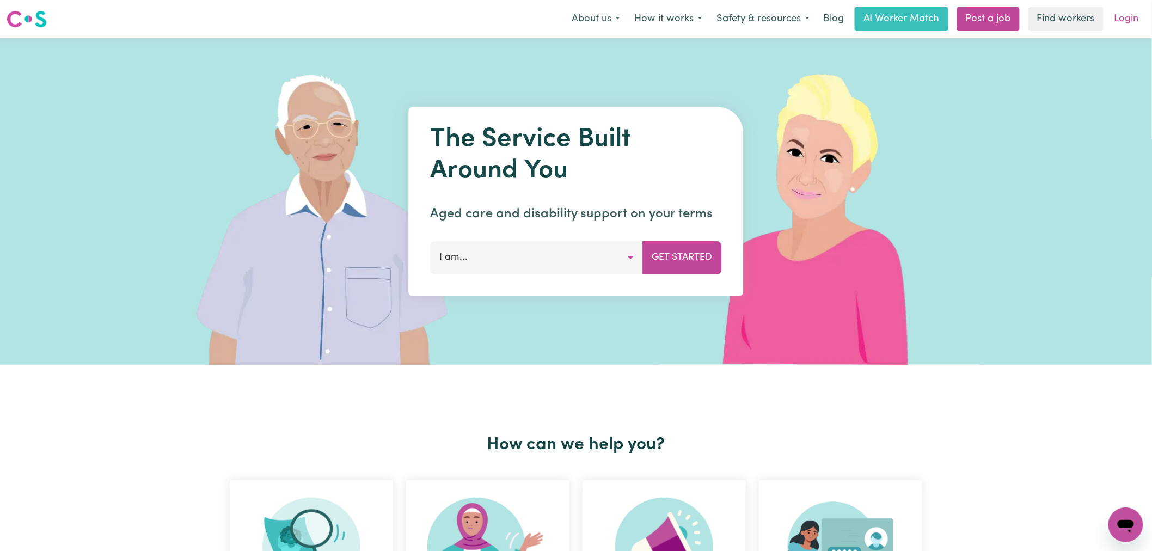 The height and width of the screenshot is (551, 1152). What do you see at coordinates (1066, 19) in the screenshot?
I see `a: Find workers` at bounding box center [1066, 19].